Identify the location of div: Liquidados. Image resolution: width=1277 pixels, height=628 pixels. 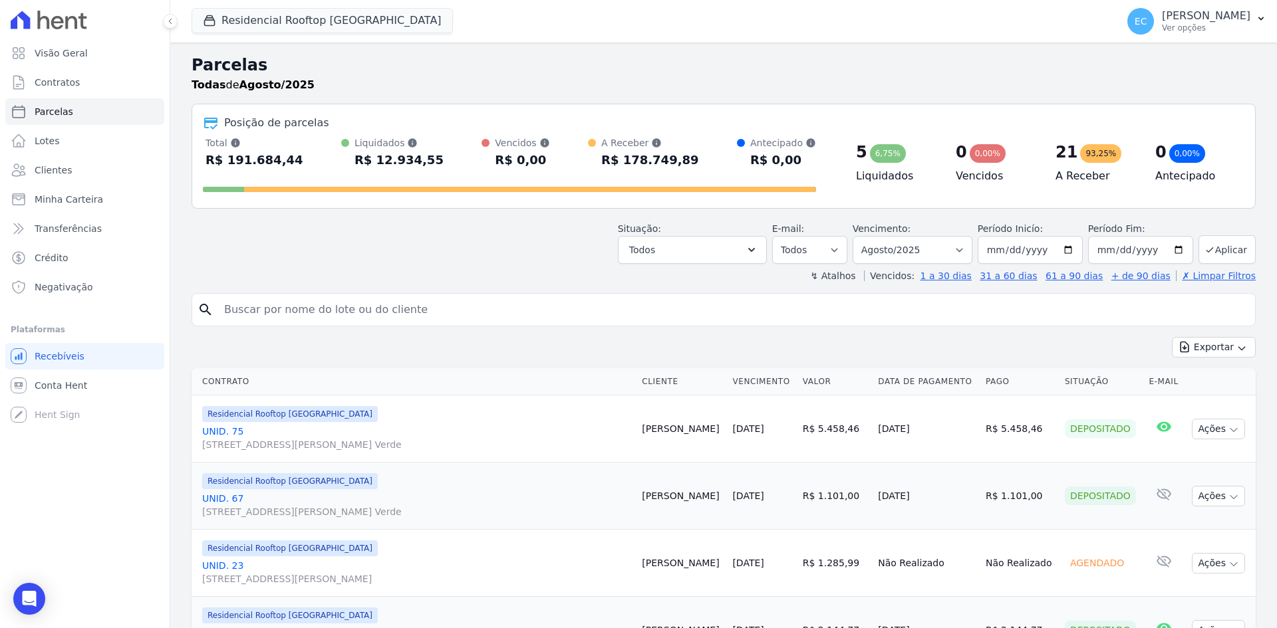
(399, 143).